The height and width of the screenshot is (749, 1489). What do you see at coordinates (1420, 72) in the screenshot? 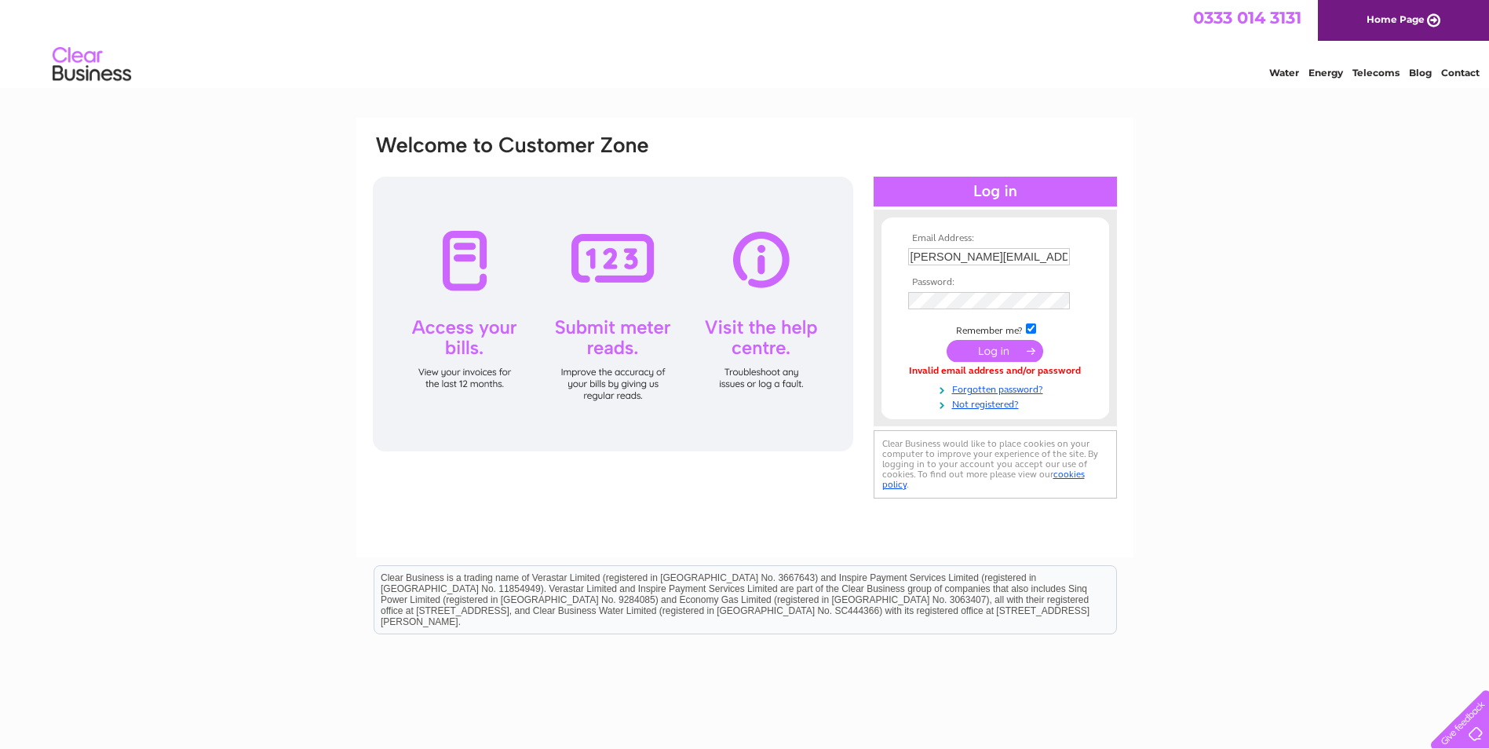
I see `a: Blog` at bounding box center [1420, 72].